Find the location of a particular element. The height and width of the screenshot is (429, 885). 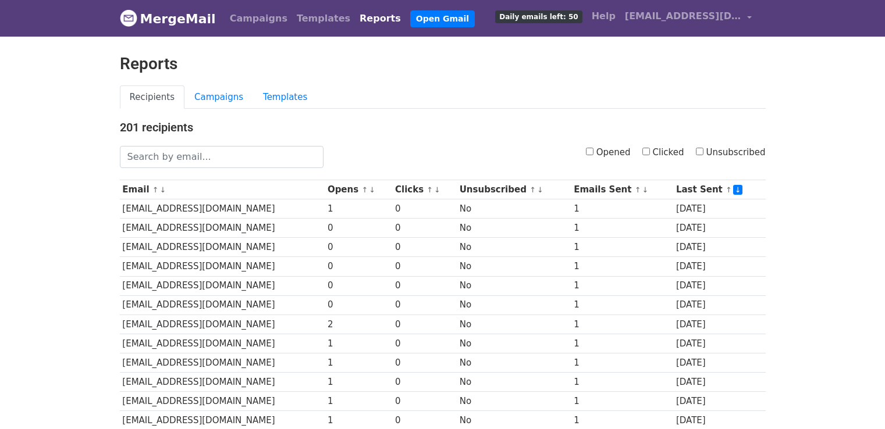

td: 2 is located at coordinates (358, 324).